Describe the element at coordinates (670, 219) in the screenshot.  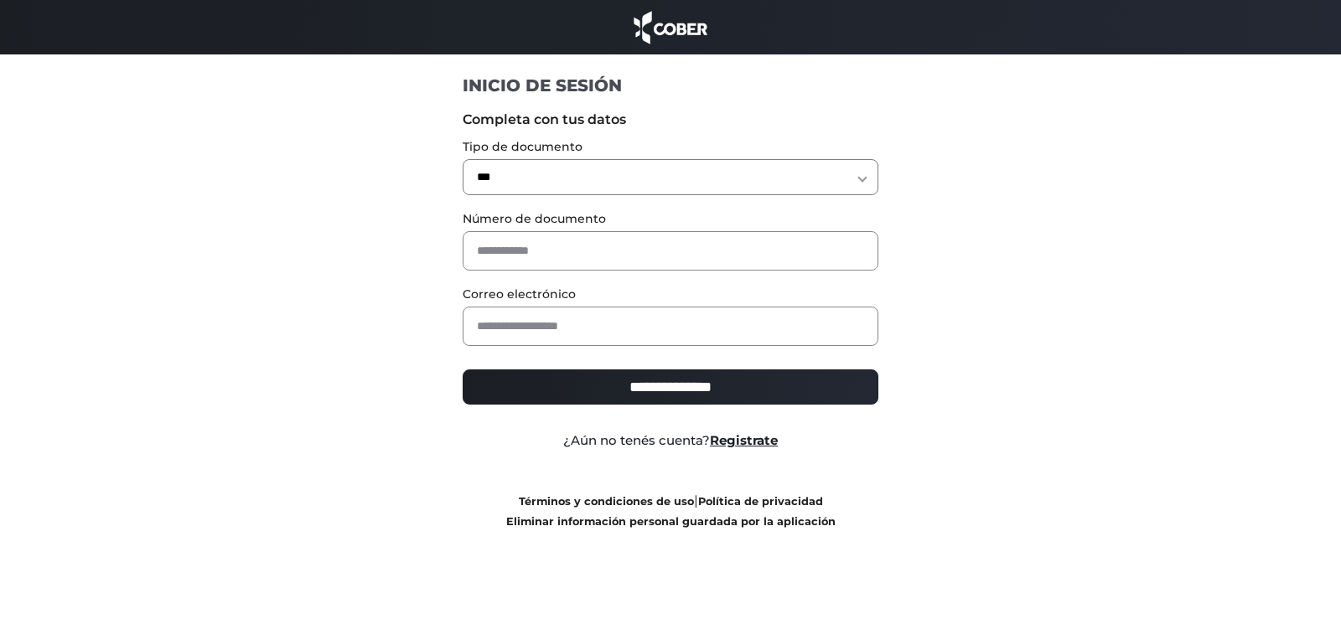
I see `label: Número de documento` at that location.